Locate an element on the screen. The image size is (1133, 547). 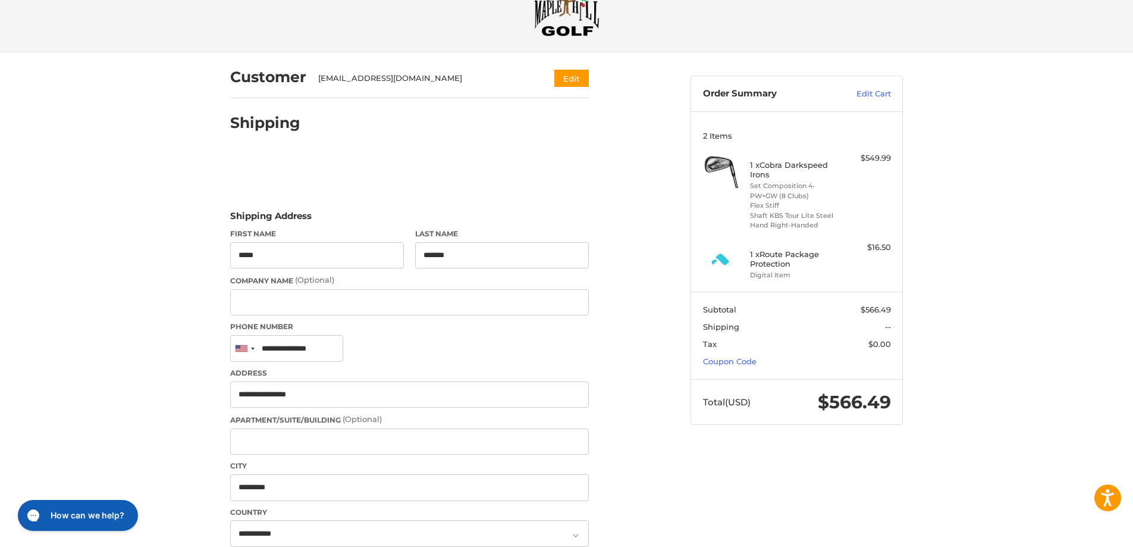
h2: Customer is located at coordinates (268, 77).